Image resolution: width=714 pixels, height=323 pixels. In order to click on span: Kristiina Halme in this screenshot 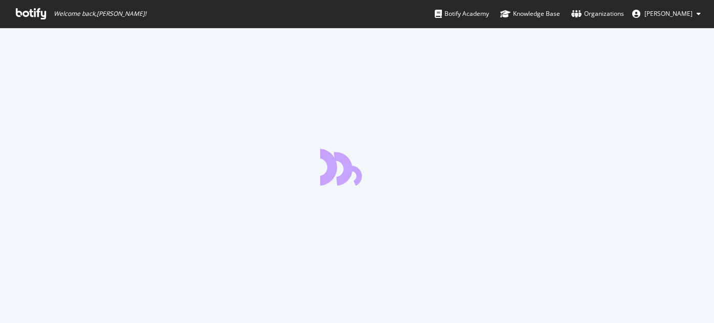, I will do `click(669, 13)`.